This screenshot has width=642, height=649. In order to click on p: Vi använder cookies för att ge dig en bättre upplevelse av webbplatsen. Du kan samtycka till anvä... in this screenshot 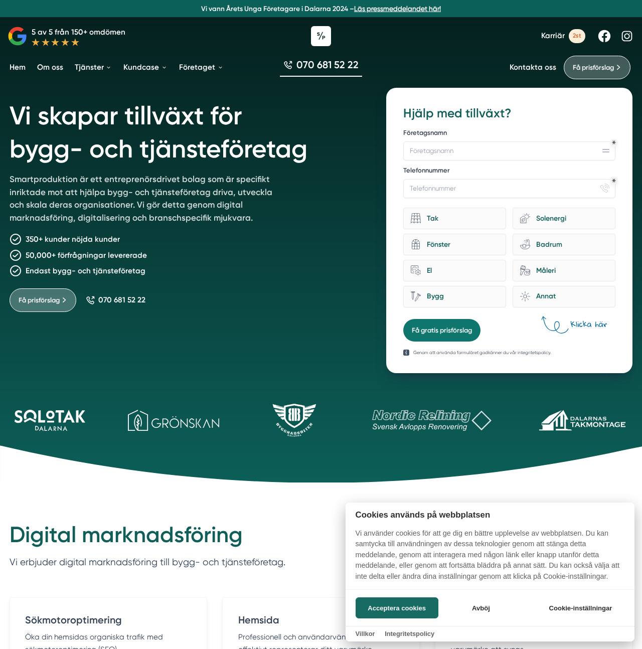, I will do `click(490, 559)`.